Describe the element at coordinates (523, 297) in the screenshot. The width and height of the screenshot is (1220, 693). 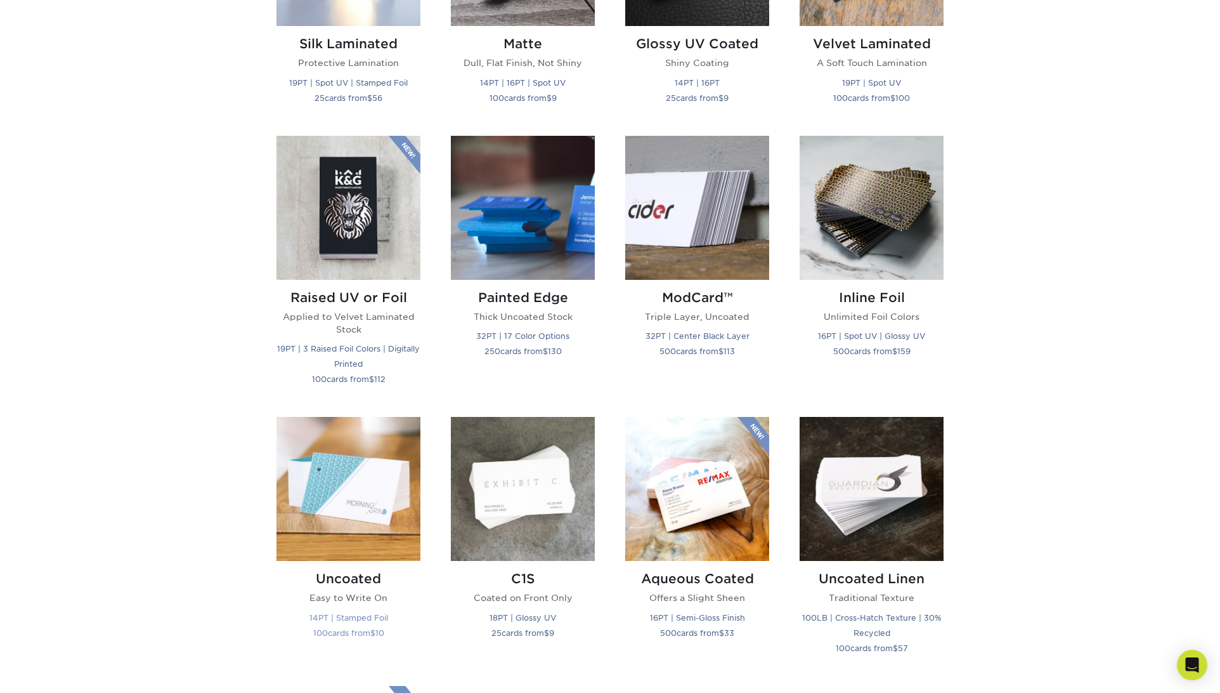
I see `h2: Painted Edge` at that location.